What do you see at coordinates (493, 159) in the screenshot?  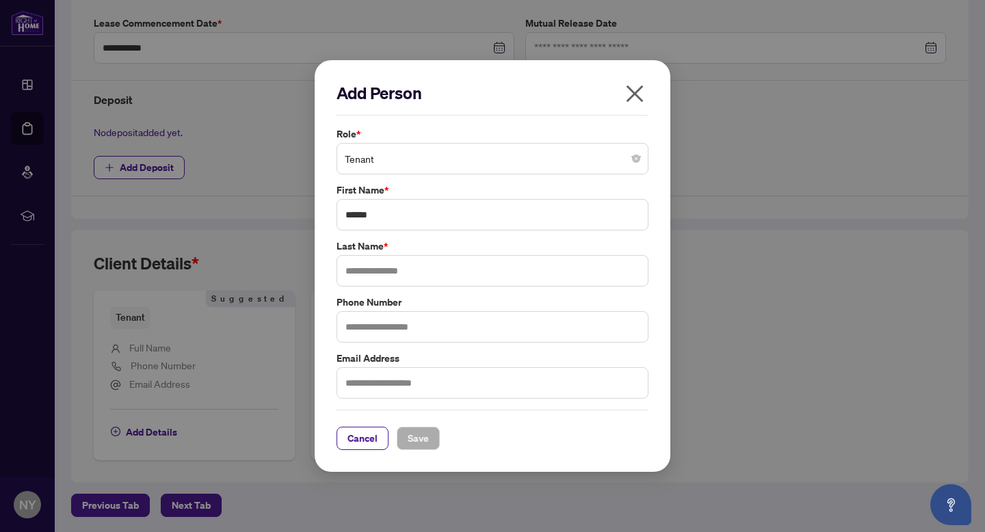 I see `span: Tenant` at bounding box center [493, 159].